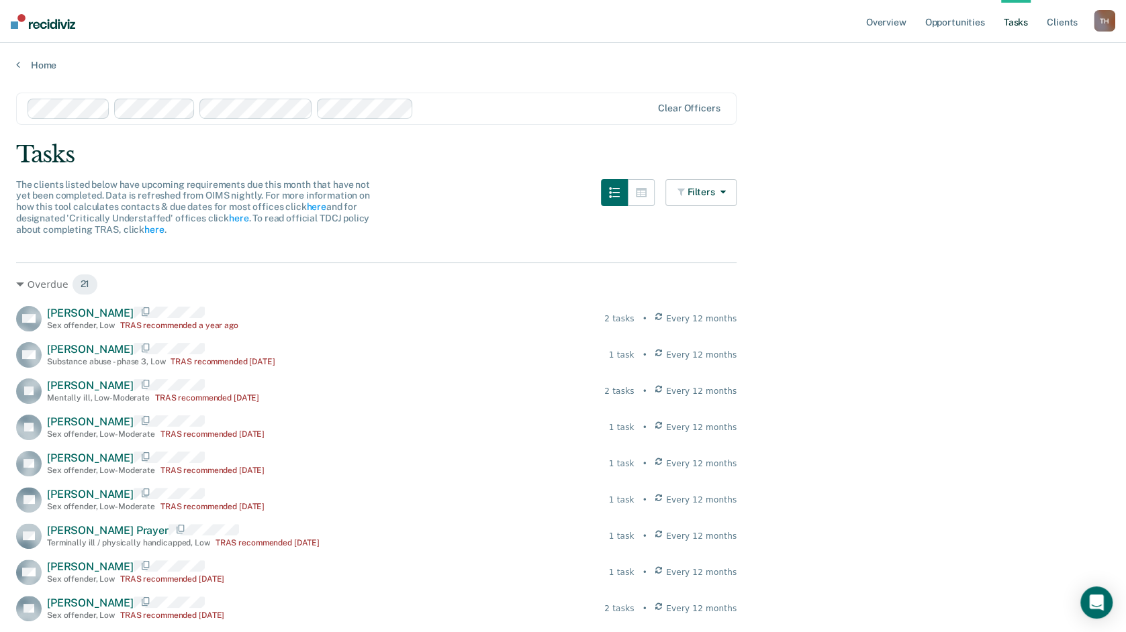  Describe the element at coordinates (376, 285) in the screenshot. I see `div: Overdue 21` at that location.